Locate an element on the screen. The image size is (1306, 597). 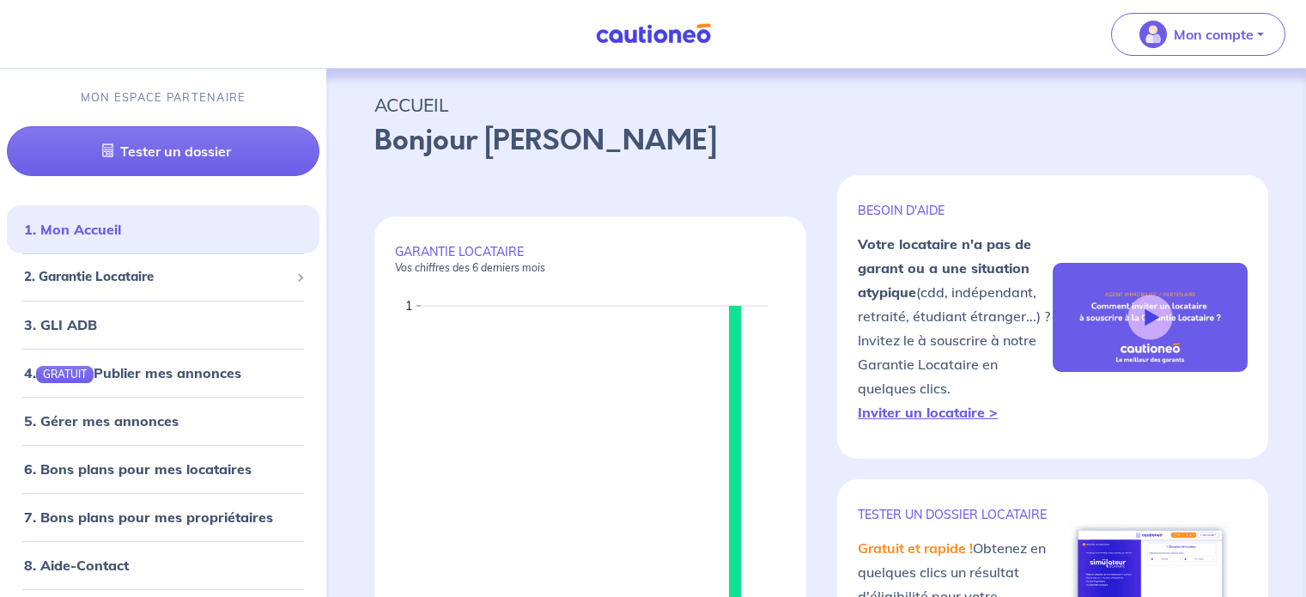
div: 8. Aide-Contact is located at coordinates (163, 565).